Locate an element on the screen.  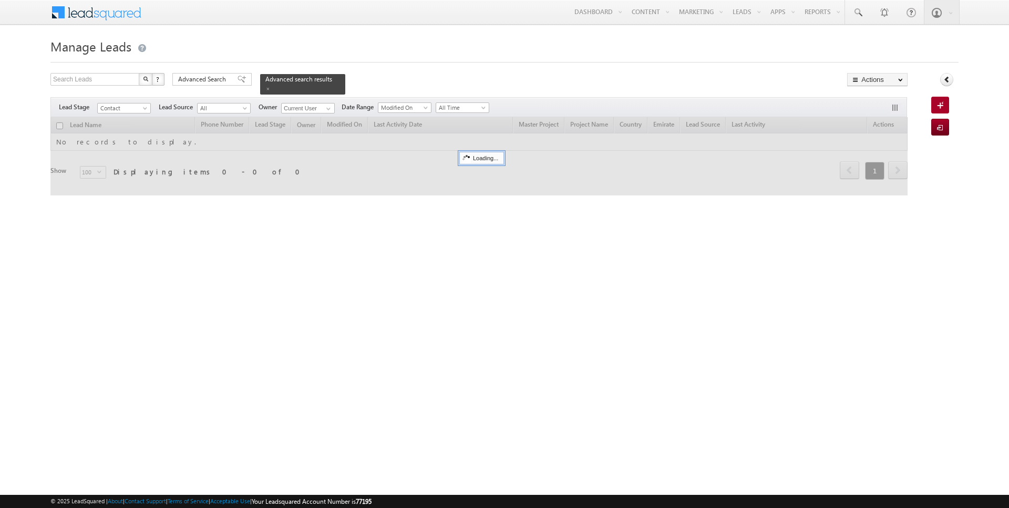
a: Modified On is located at coordinates (405, 108).